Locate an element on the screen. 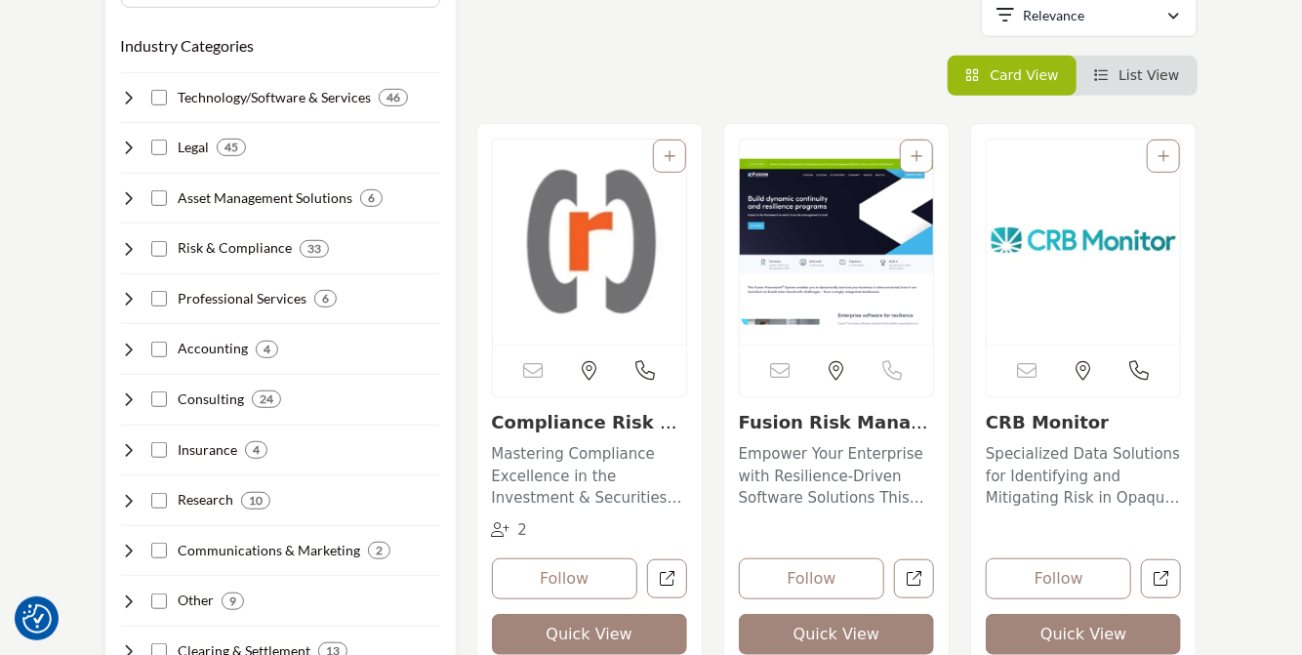 The image size is (1302, 655). a: Specialized Data Solutions for Identifying and Mitigating Risk in Opaque Industries CRB Monitor i... is located at coordinates (1083, 473).